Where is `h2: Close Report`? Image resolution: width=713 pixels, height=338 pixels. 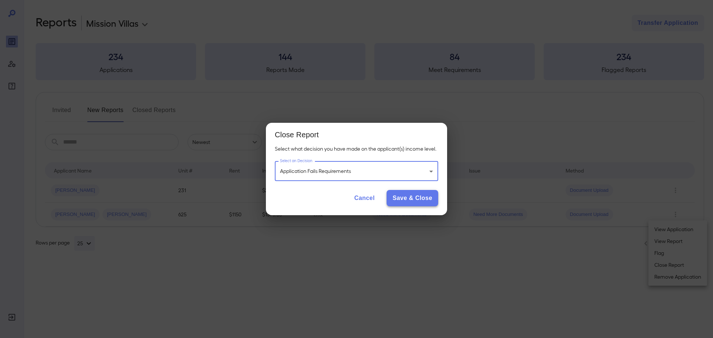
h2: Close Report is located at coordinates (356, 134).